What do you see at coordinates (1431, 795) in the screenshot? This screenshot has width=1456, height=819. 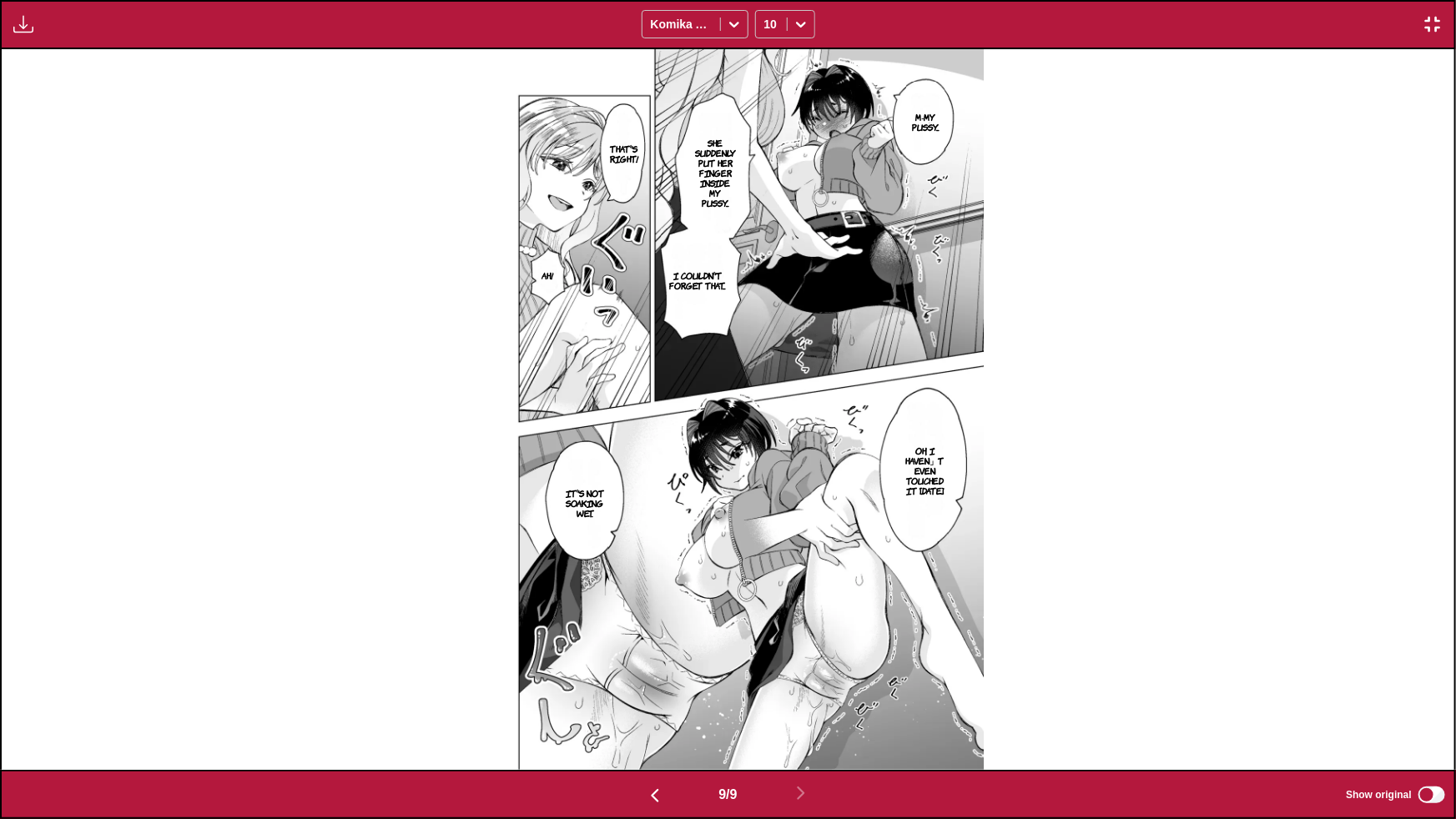 I see `input: Show original` at bounding box center [1431, 795].